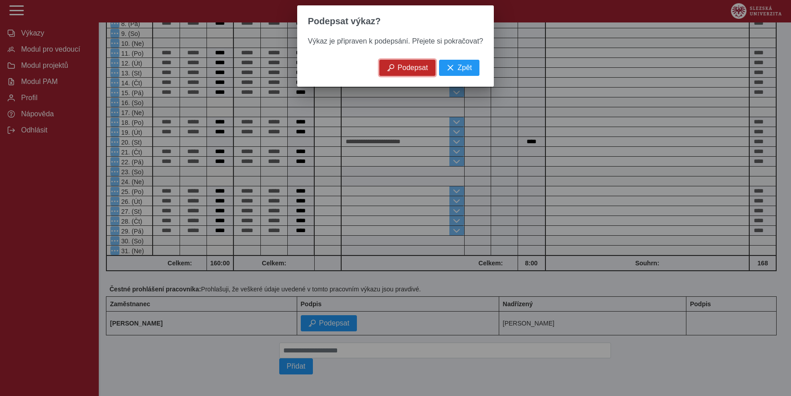  What do you see at coordinates (344, 21) in the screenshot?
I see `span: Podepsat výkaz?` at bounding box center [344, 21].